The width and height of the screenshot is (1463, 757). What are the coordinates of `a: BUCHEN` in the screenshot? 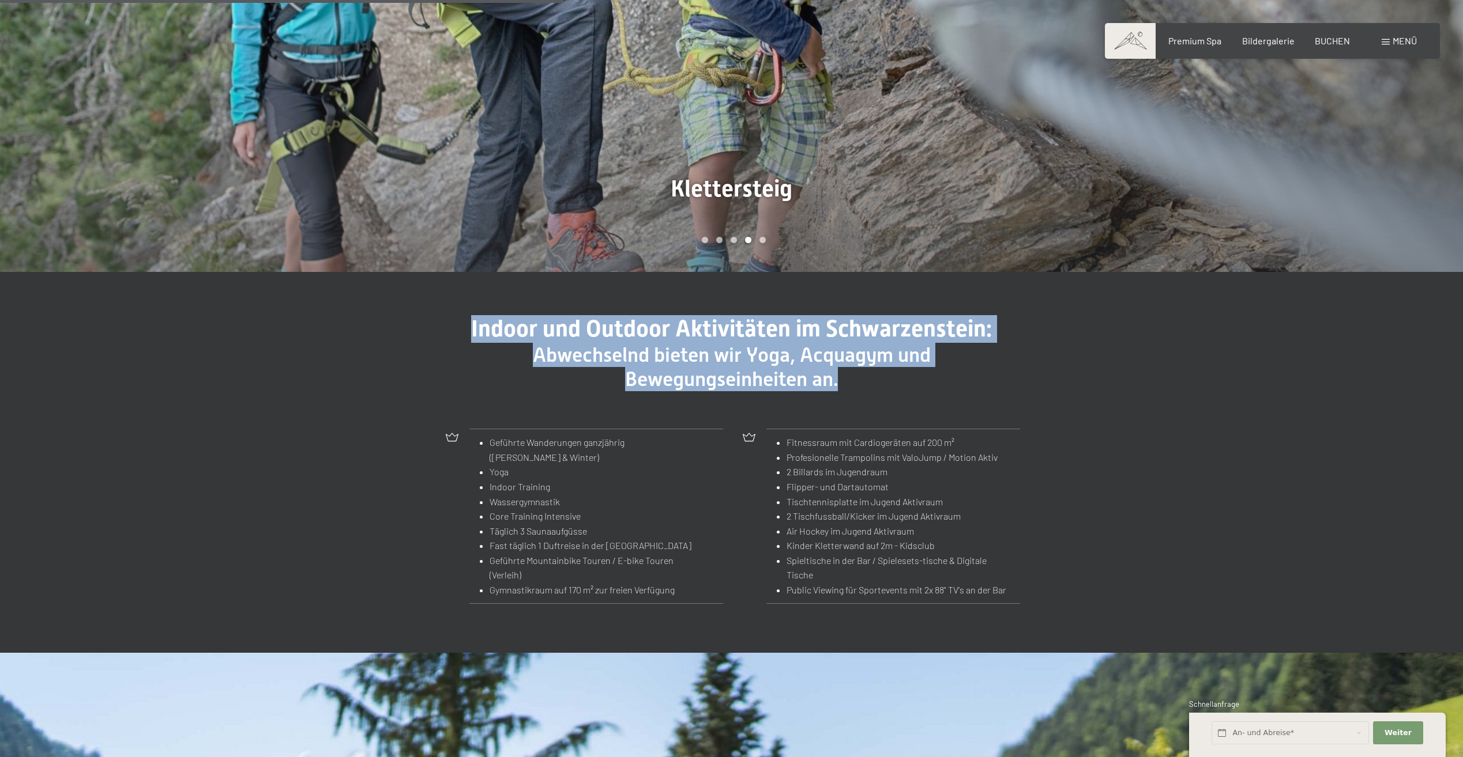 It's located at (1332, 40).